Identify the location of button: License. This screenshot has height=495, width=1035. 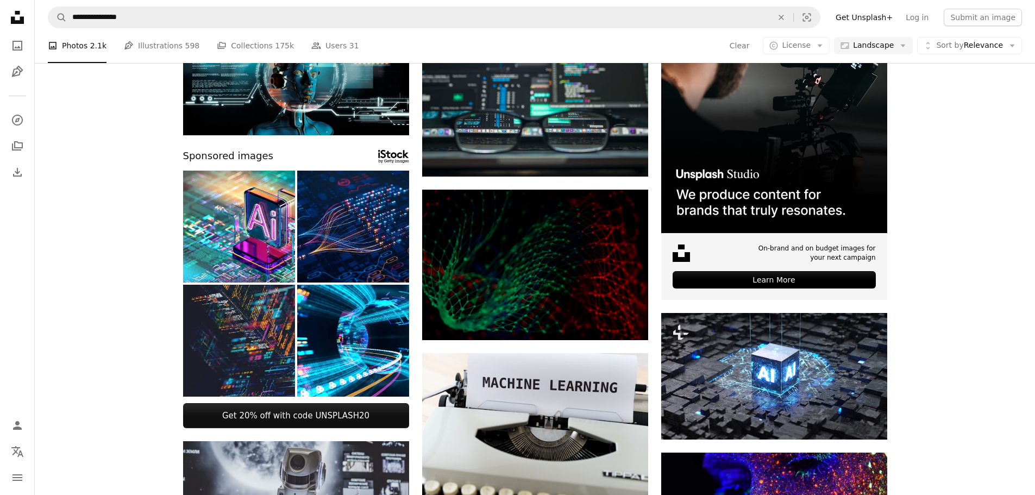
(796, 46).